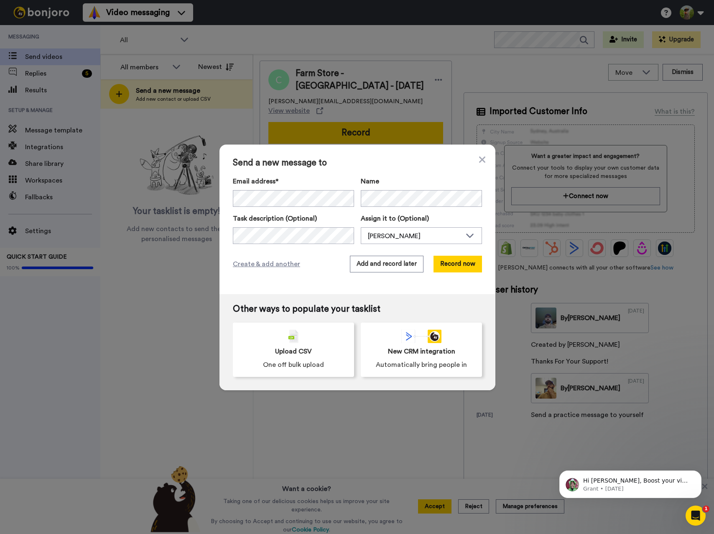 This screenshot has width=714, height=534. Describe the element at coordinates (357, 163) in the screenshot. I see `span: Send a new message to` at that location.